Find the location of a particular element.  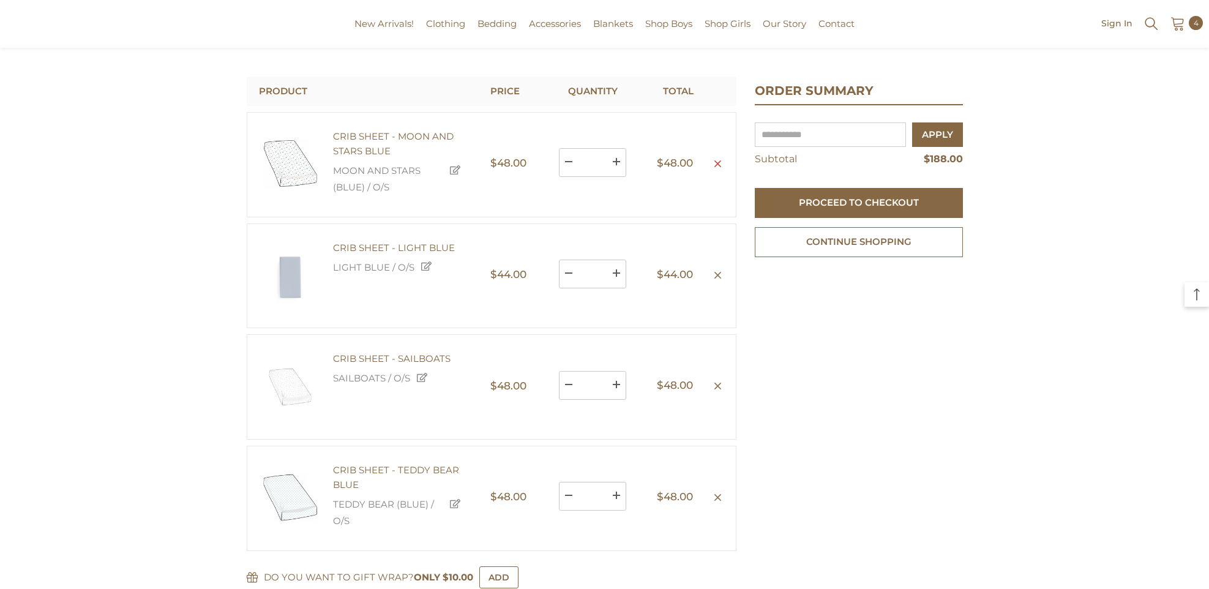

span: SAILBOATS / O/S is located at coordinates (372, 378).